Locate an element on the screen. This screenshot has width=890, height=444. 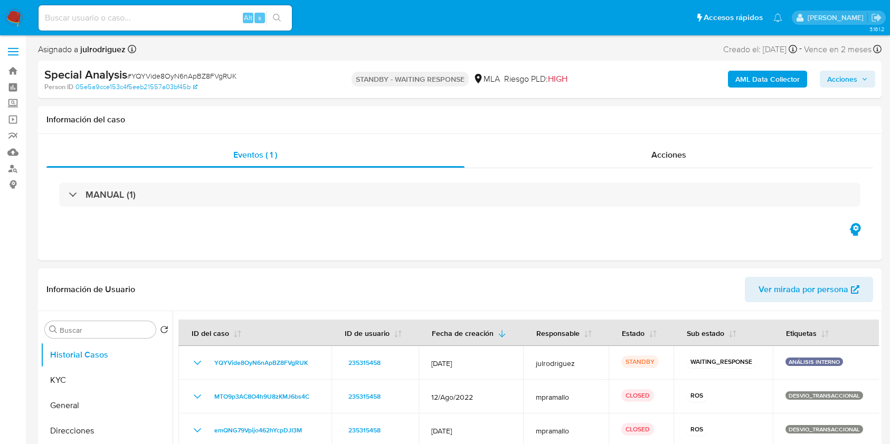
span: Vence en 2 meses is located at coordinates (837, 50).